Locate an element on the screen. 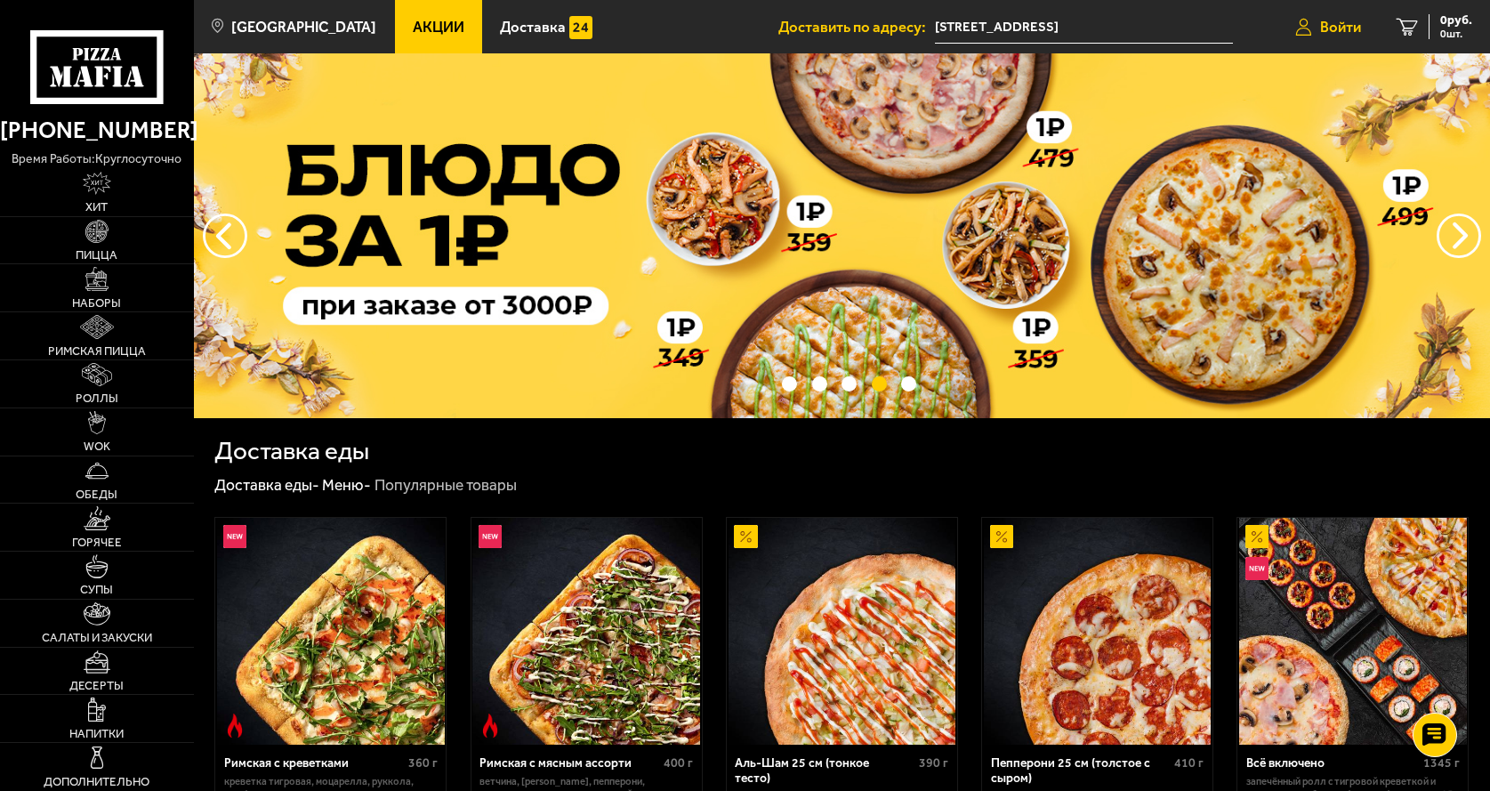  span: Роллы is located at coordinates (97, 398).